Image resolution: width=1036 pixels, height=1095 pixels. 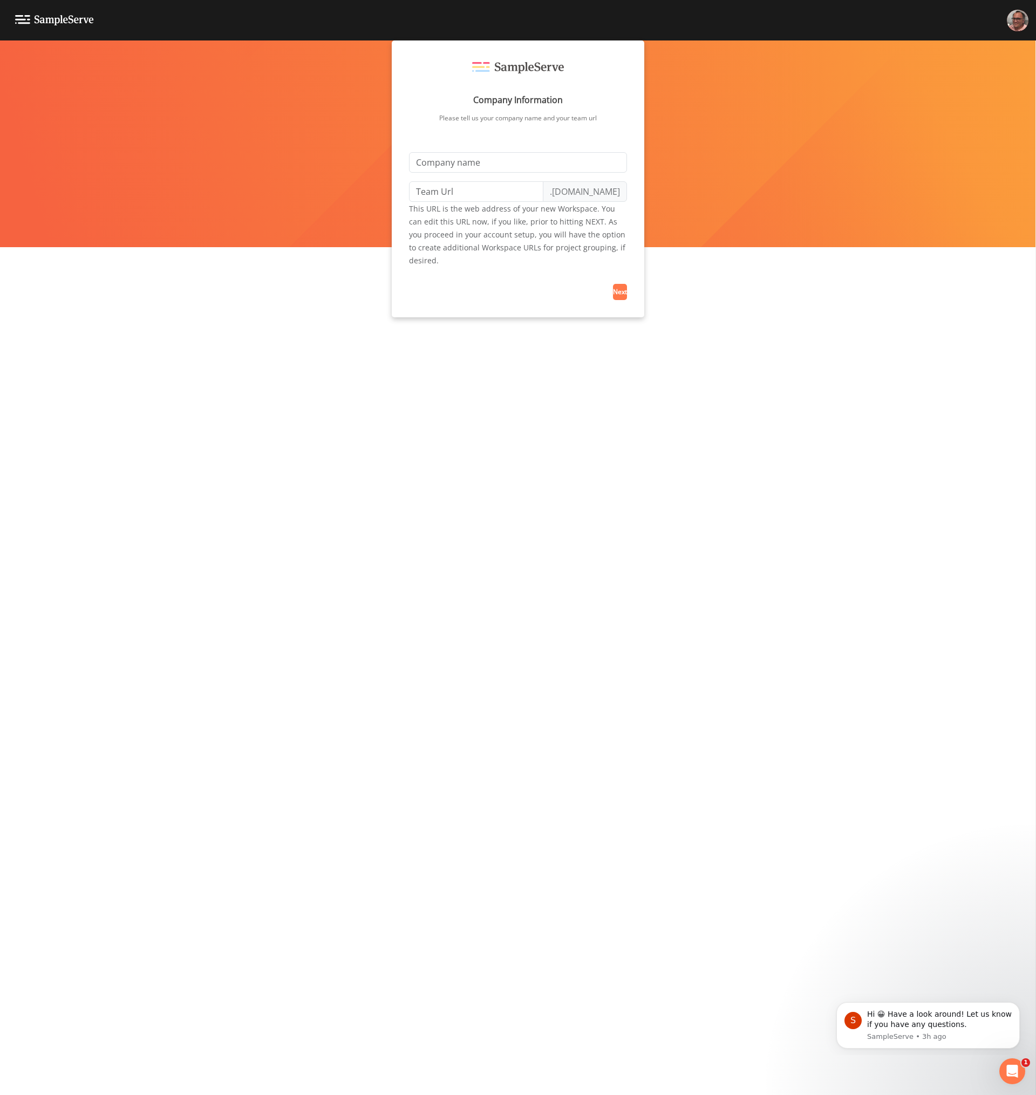 I want to click on input: Team Url, so click(x=476, y=192).